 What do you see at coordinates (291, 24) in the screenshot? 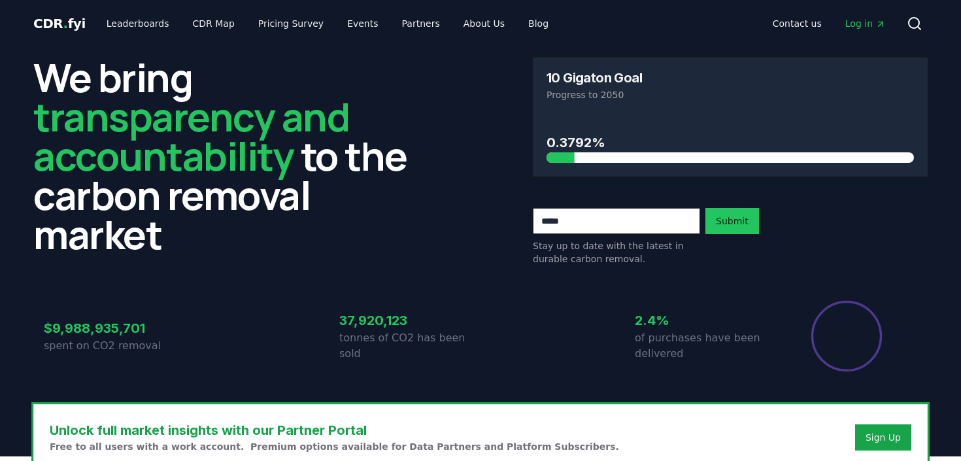
I see `a: Pricing Survey` at bounding box center [291, 24].